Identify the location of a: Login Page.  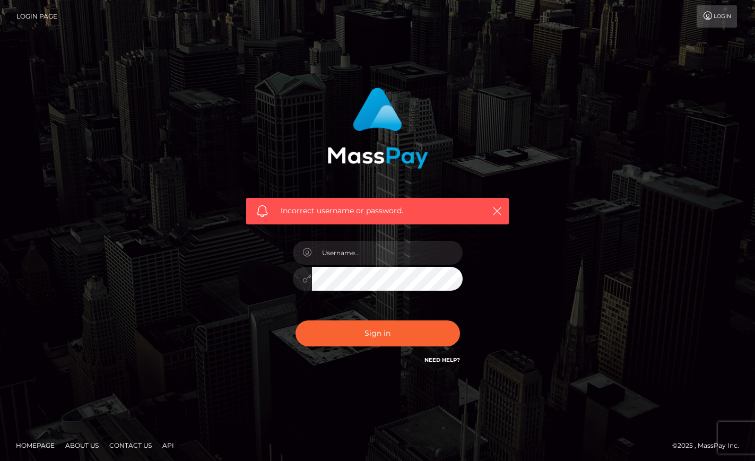
(37, 16).